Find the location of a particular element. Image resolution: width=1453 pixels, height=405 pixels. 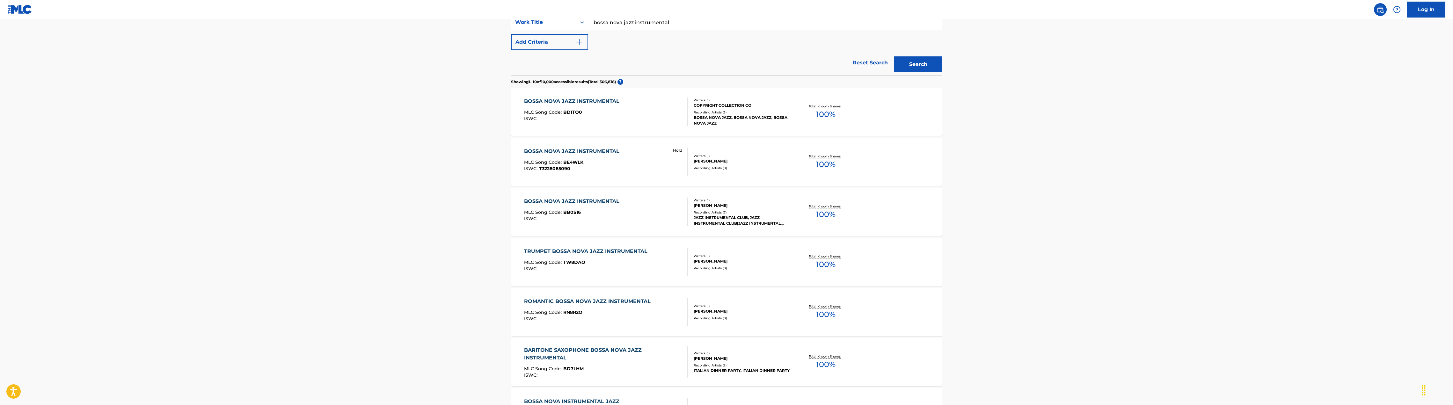

div: Drag is located at coordinates (1424, 391).